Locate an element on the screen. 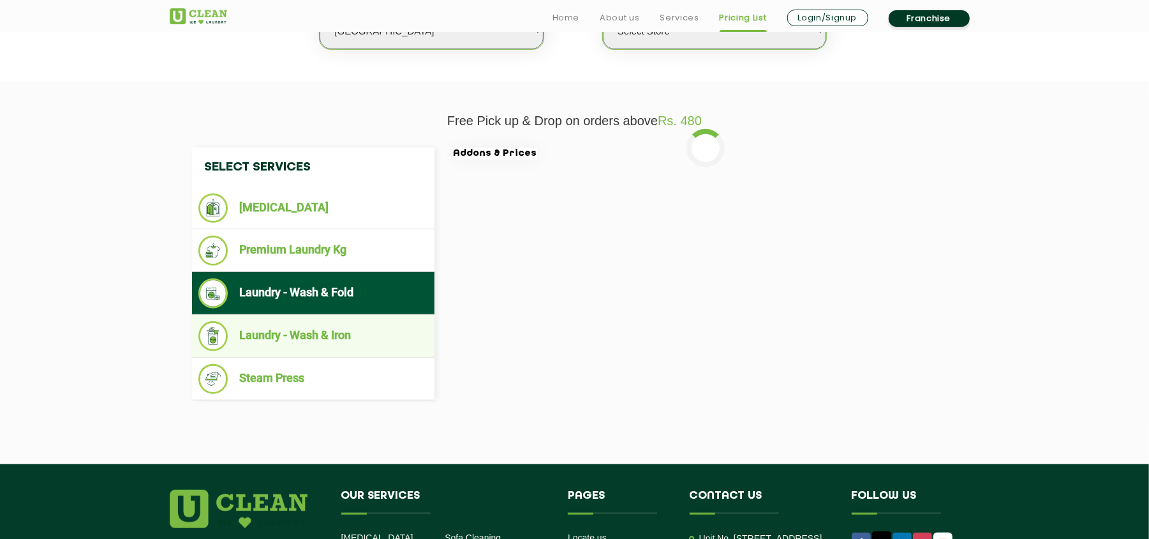  li: Laundry - Wash & Iron is located at coordinates (313, 336).